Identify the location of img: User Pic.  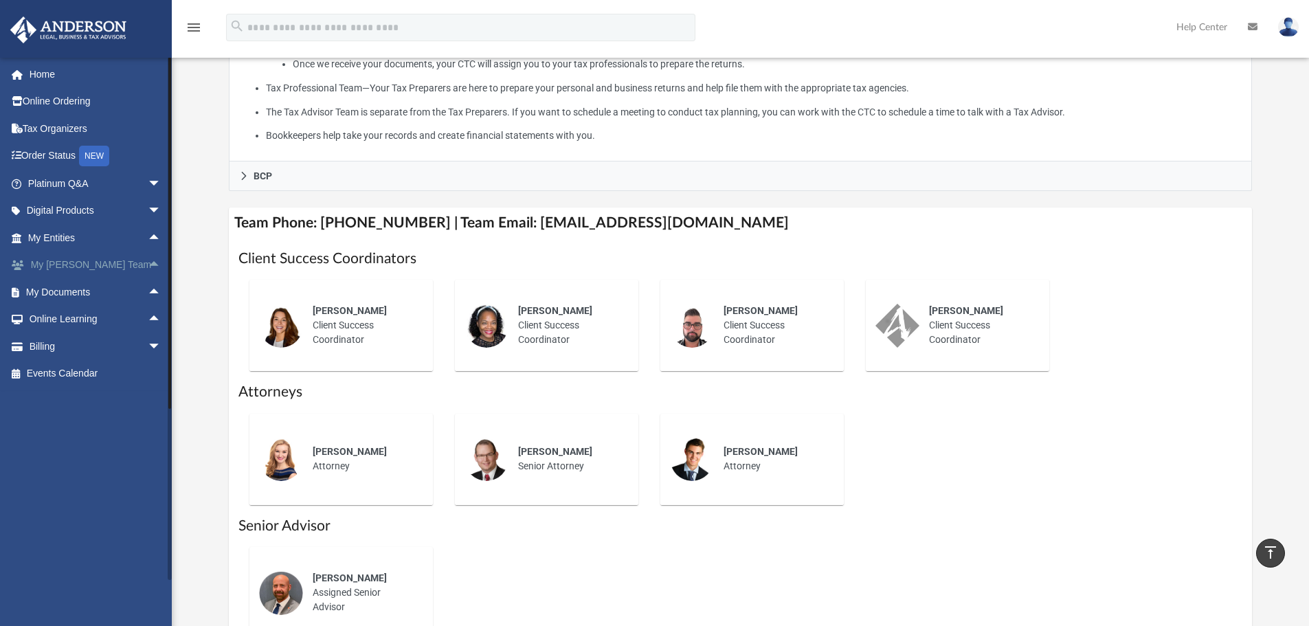
(1288, 27).